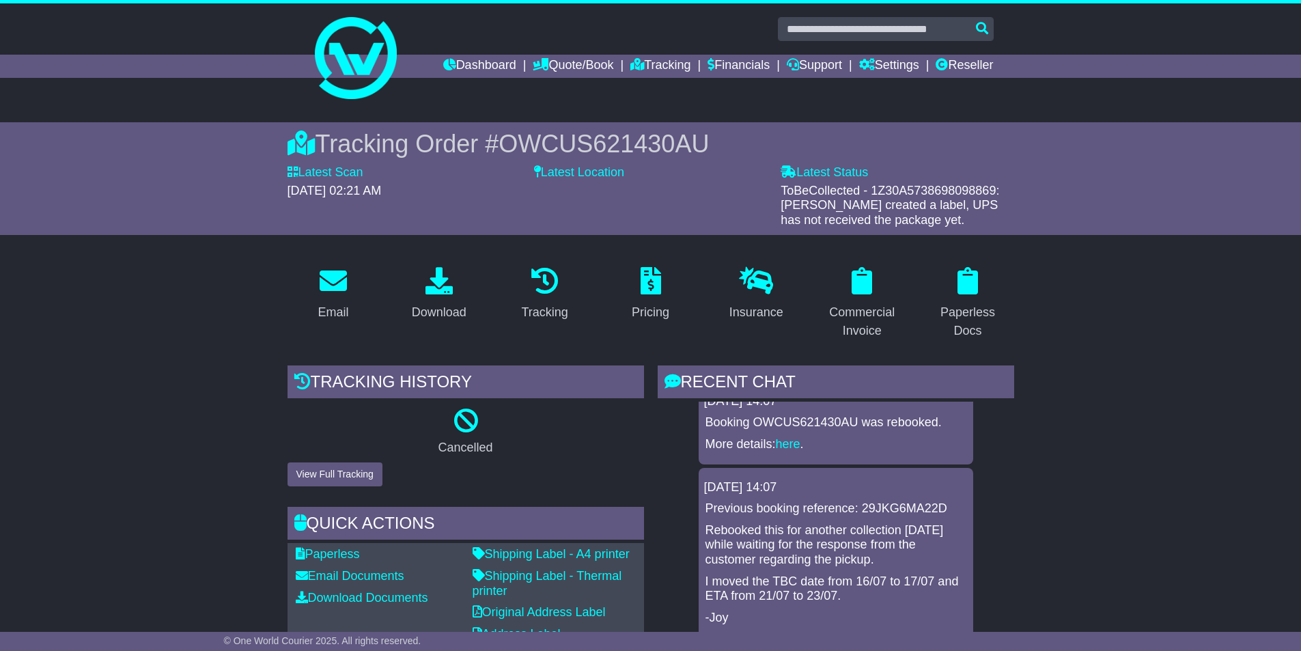  I want to click on a: Original Address Label, so click(539, 612).